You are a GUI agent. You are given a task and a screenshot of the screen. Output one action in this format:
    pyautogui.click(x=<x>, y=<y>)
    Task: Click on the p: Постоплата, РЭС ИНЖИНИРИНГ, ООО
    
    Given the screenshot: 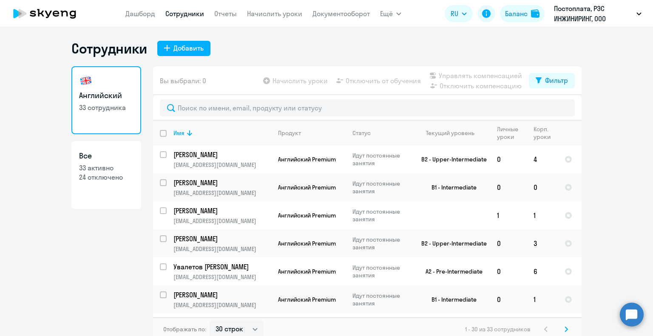 What is the action you would take?
    pyautogui.click(x=593, y=14)
    